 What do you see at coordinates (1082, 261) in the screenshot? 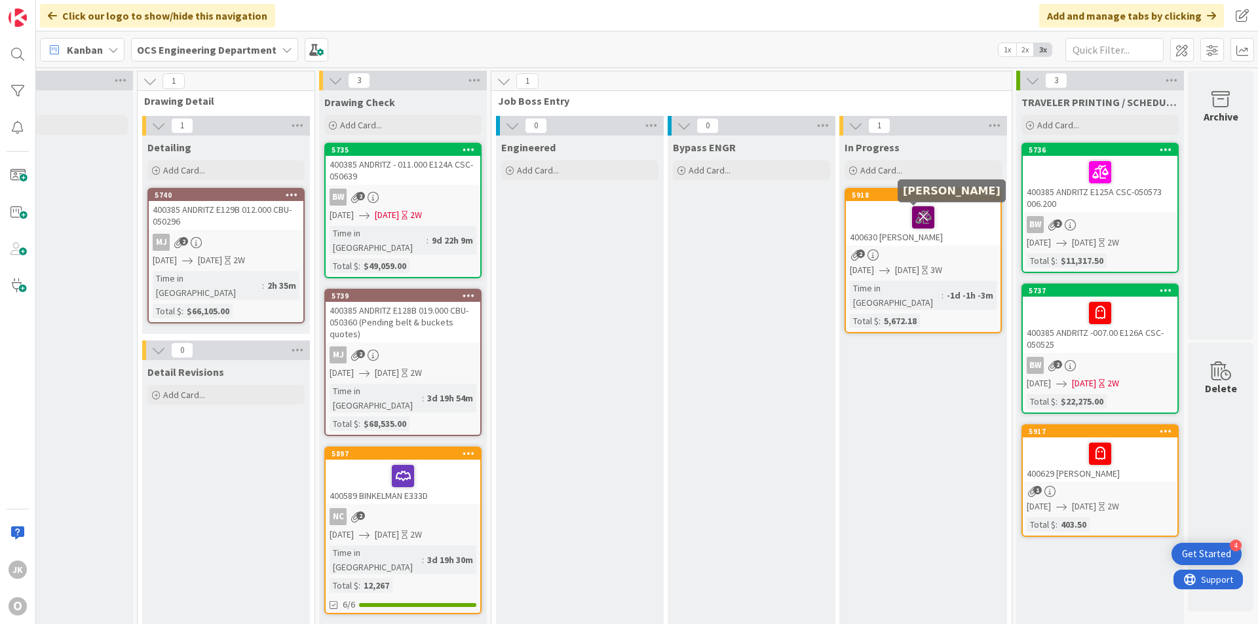
I see `div: $11,317.50` at bounding box center [1082, 261].